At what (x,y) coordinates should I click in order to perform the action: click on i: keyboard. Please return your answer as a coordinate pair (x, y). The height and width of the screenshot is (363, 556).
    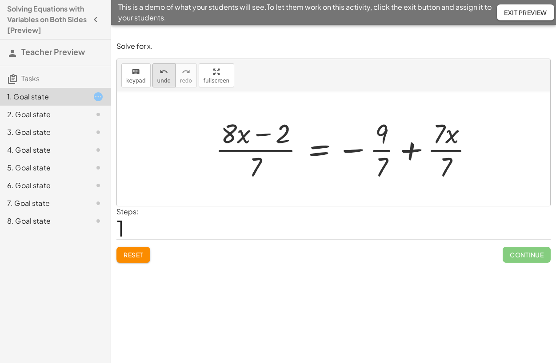
    Looking at the image, I should click on (136, 72).